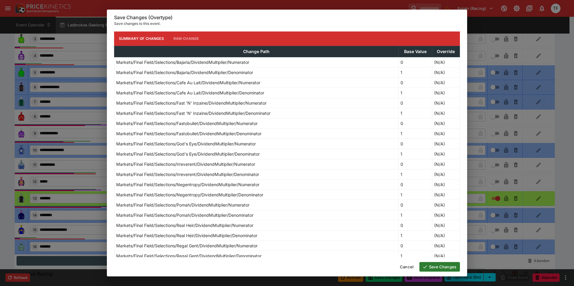 Image resolution: width=574 pixels, height=286 pixels. Describe the element at coordinates (186, 144) in the screenshot. I see `p: Markets/Final Field/Selections/God's Eye/DividendMultiplier/Numerator` at that location.